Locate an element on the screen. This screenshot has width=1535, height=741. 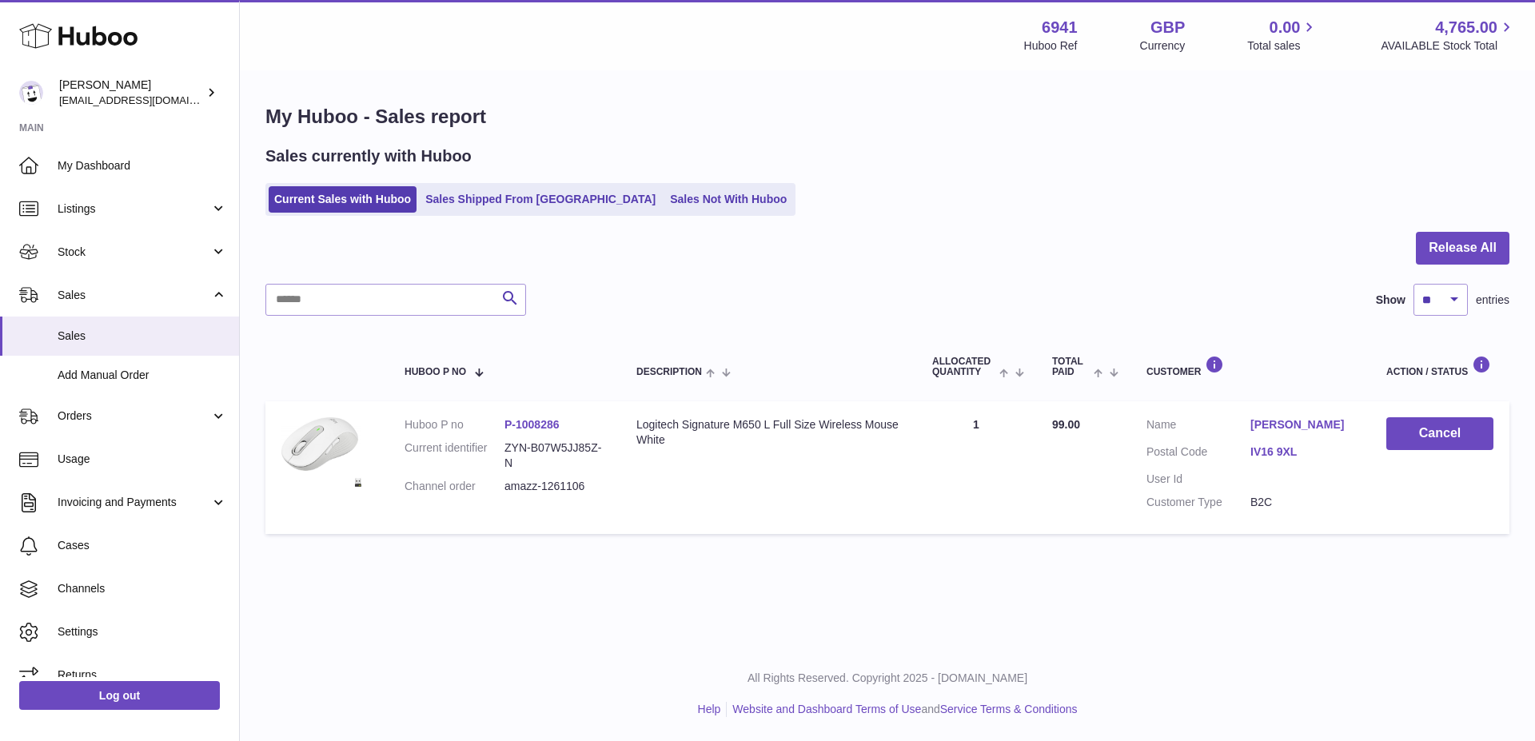
dd: ZYN-B07W5JJ85Z-N is located at coordinates (554, 456).